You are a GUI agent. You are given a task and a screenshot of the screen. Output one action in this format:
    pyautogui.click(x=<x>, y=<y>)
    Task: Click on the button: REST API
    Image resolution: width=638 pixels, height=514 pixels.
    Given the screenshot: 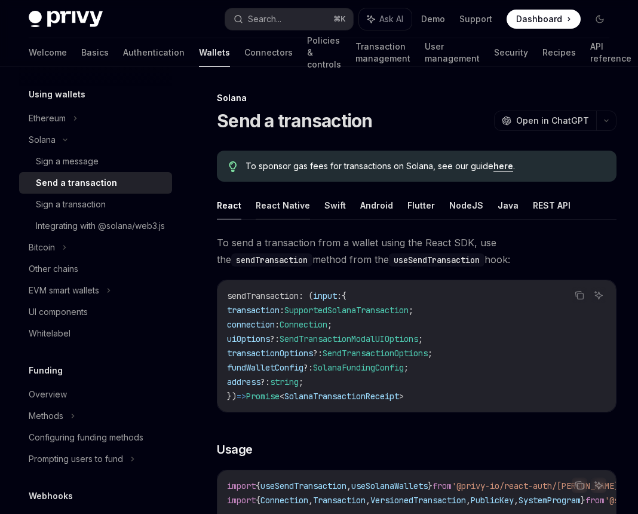 What is the action you would take?
    pyautogui.click(x=551, y=205)
    